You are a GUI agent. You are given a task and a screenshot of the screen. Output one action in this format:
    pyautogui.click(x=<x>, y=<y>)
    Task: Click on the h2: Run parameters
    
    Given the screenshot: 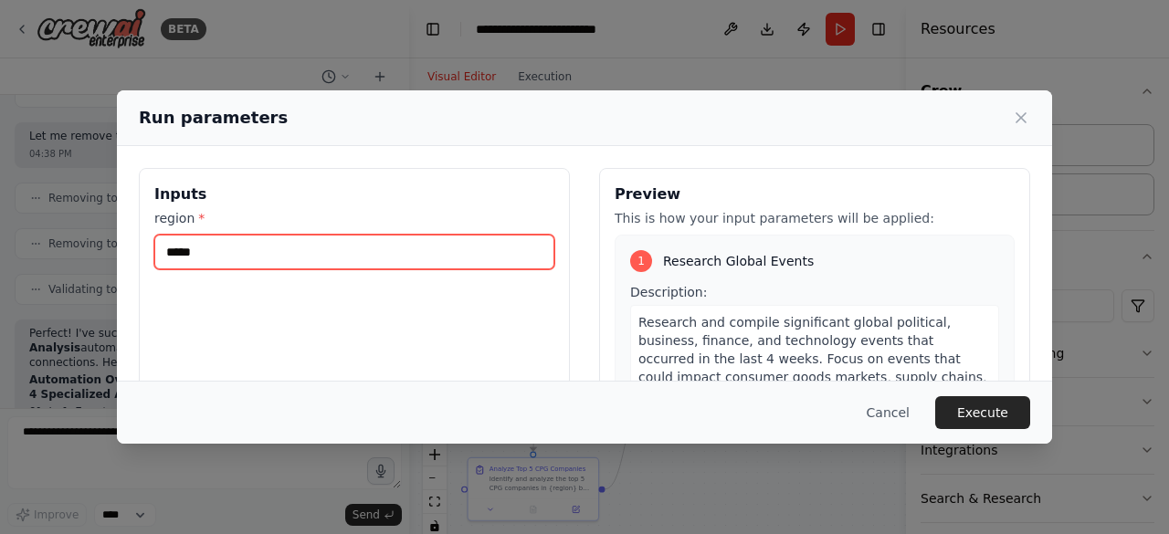 What is the action you would take?
    pyautogui.click(x=213, y=118)
    